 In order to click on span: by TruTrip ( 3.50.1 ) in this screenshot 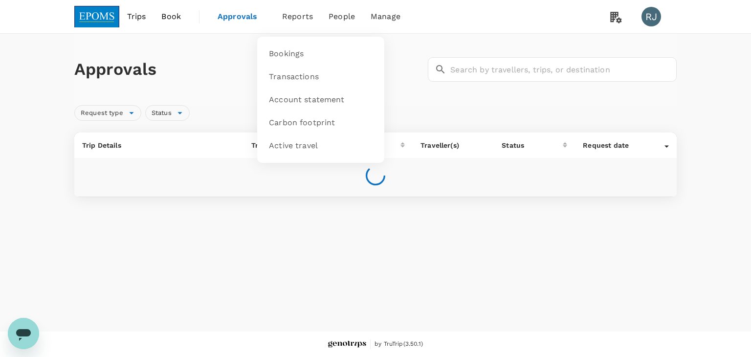, I will do `click(398, 344)`.